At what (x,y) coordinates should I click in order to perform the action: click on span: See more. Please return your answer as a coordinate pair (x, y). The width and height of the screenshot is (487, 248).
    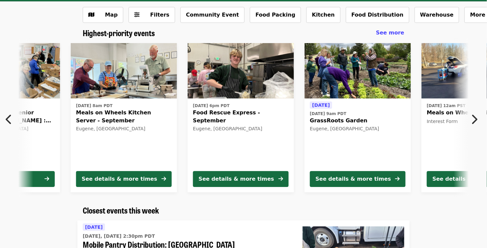
    Looking at the image, I should click on (390, 33).